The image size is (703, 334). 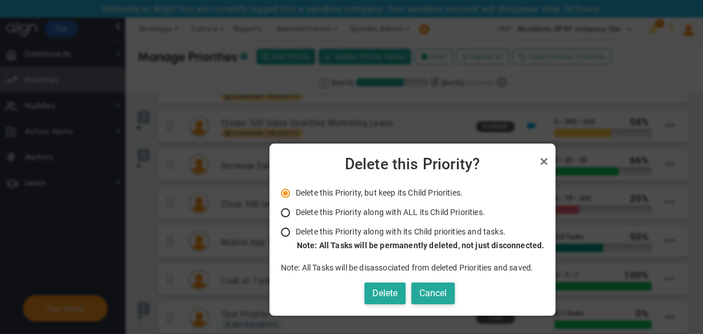 What do you see at coordinates (390, 212) in the screenshot?
I see `span: Delete this Priority along with ALL its Child Priorities.` at bounding box center [390, 212].